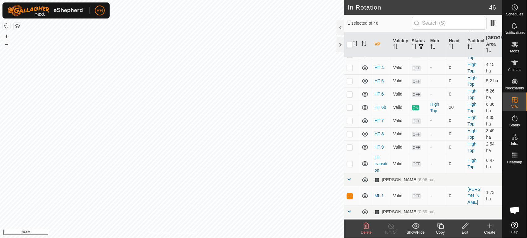 This screenshot has height=238, width=527. What do you see at coordinates (514, 51) in the screenshot?
I see `span: Mobs` at bounding box center [514, 51].